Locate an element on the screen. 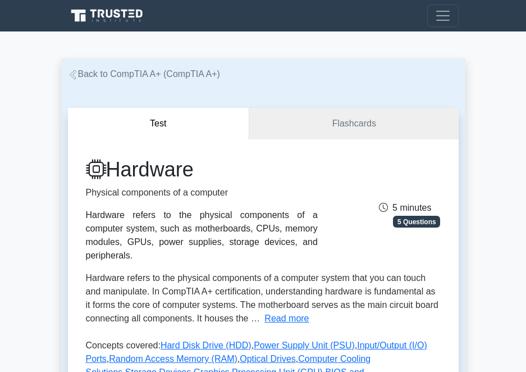 Image resolution: width=526 pixels, height=372 pixels. a: Optical Drives is located at coordinates (268, 358).